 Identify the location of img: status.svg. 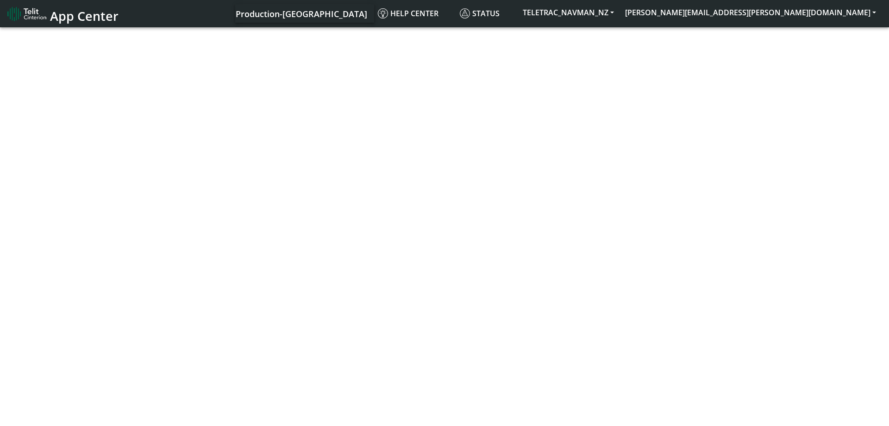
(465, 13).